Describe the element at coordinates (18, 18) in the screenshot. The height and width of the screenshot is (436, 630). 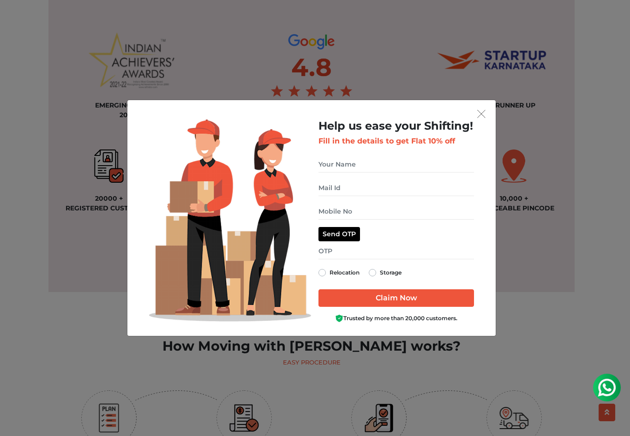
I see `img: whatsapp-icon.svg` at that location.